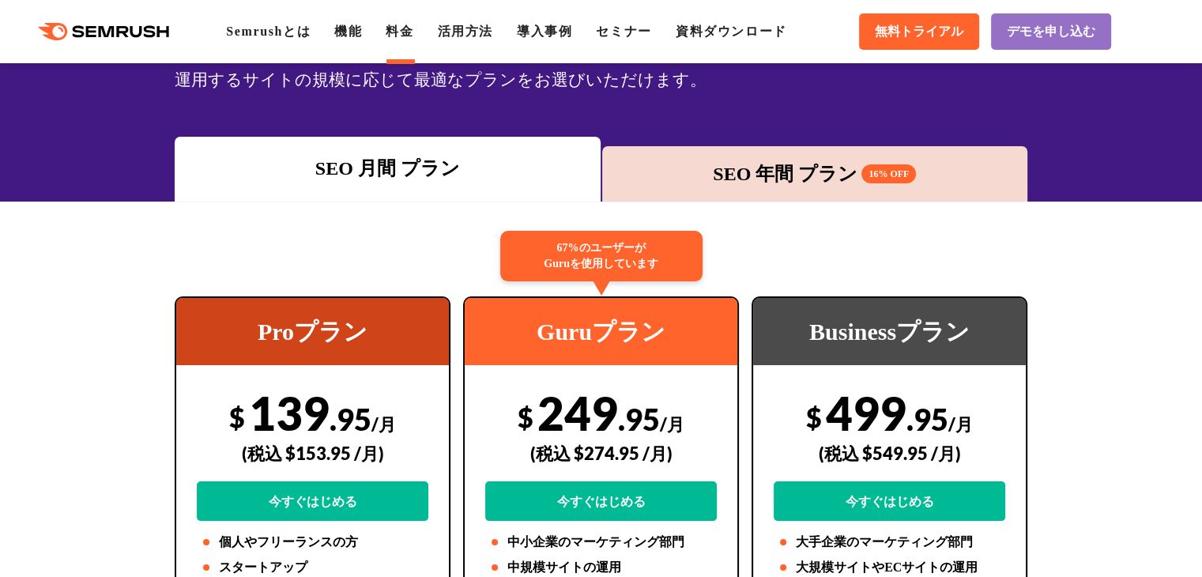 The image size is (1202, 577). What do you see at coordinates (919, 32) in the screenshot?
I see `span: 無料トライアル` at bounding box center [919, 32].